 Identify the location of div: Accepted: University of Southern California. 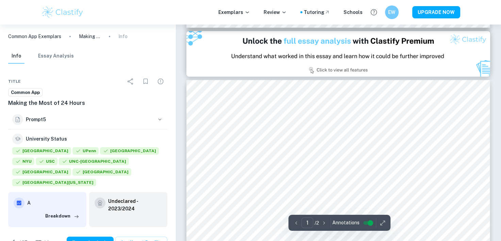
(47, 162).